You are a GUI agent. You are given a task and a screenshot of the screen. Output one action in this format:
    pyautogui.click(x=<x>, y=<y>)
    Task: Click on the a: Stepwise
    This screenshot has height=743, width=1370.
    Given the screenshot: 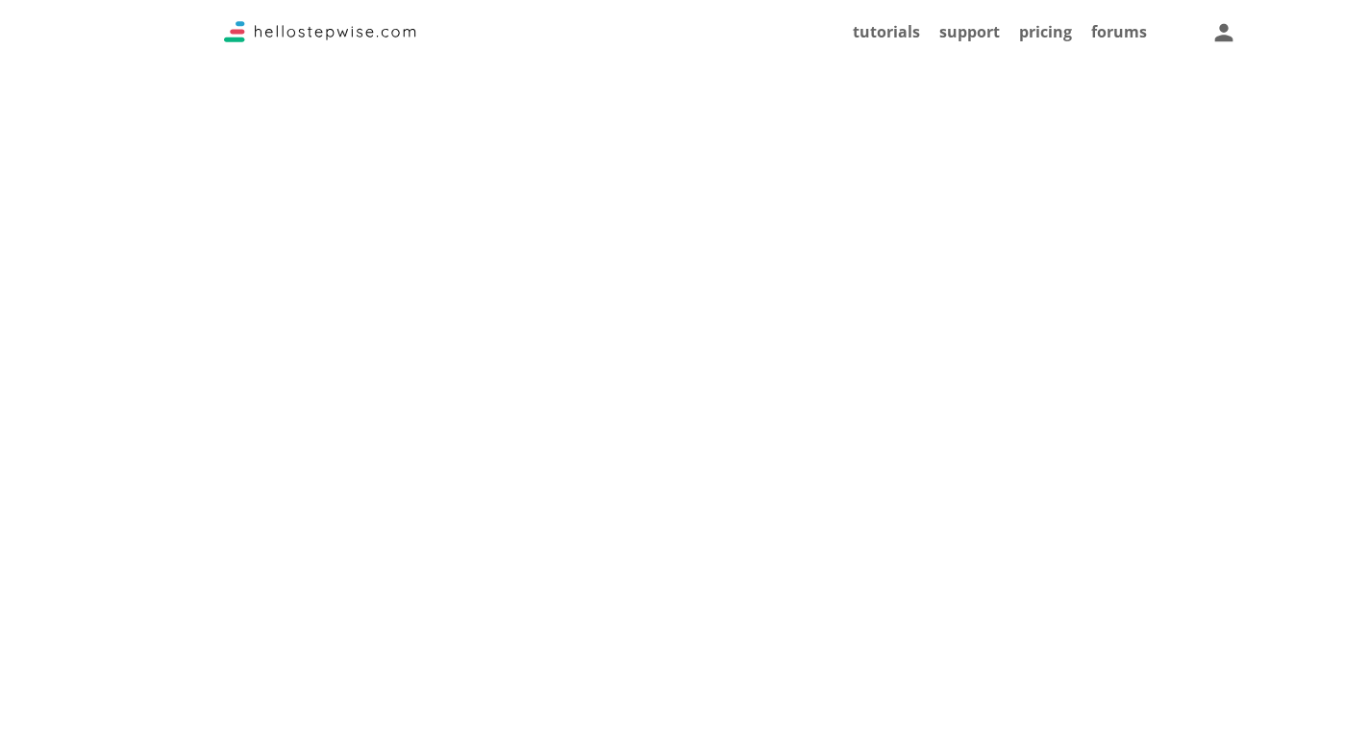 What is the action you would take?
    pyautogui.click(x=320, y=37)
    